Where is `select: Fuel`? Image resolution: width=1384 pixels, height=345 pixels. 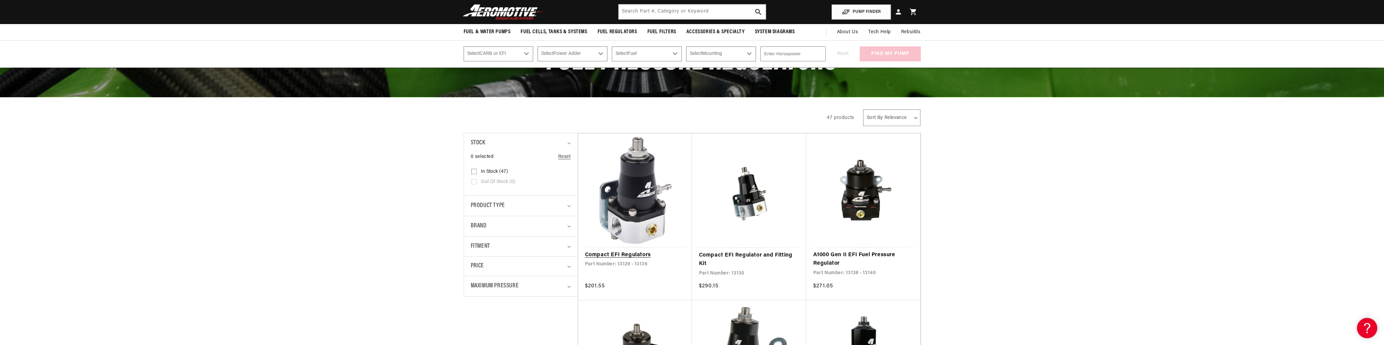
select: Fuel is located at coordinates (647, 54).